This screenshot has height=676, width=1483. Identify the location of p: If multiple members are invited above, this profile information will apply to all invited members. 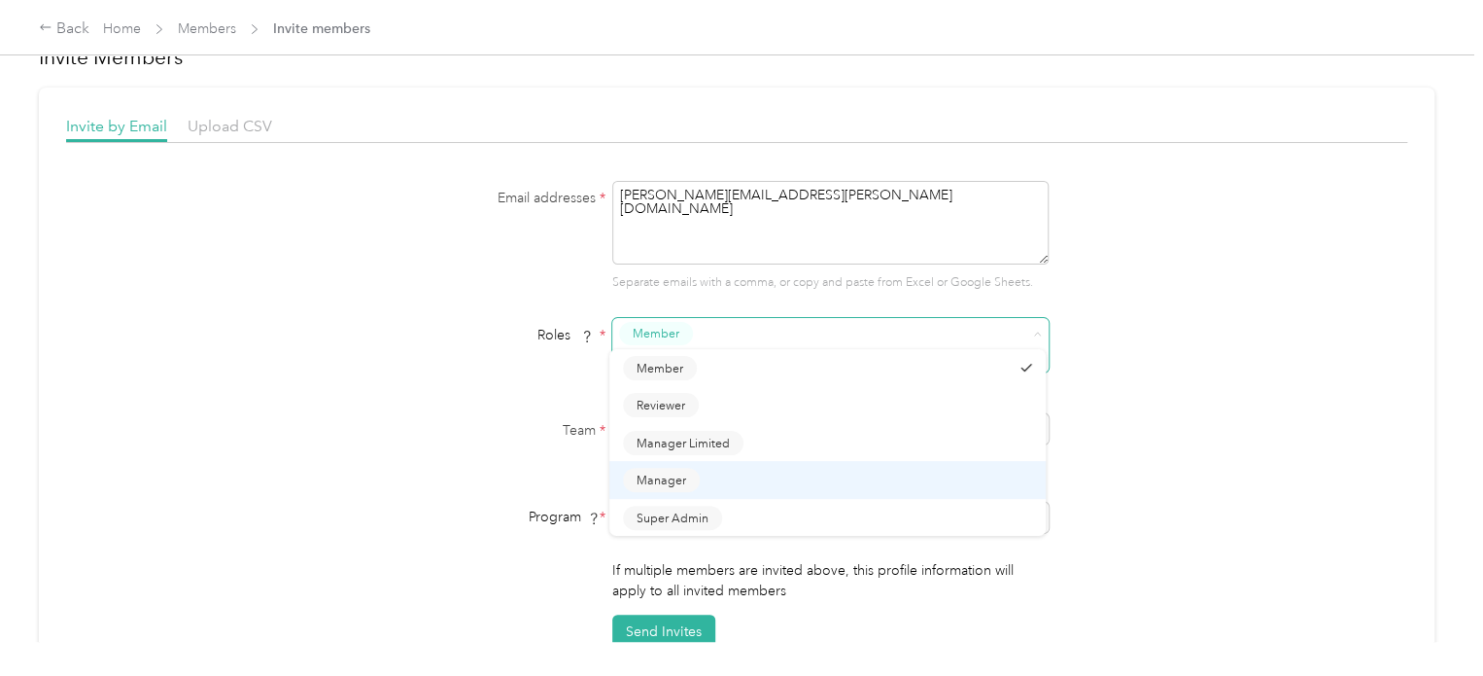
(830, 580).